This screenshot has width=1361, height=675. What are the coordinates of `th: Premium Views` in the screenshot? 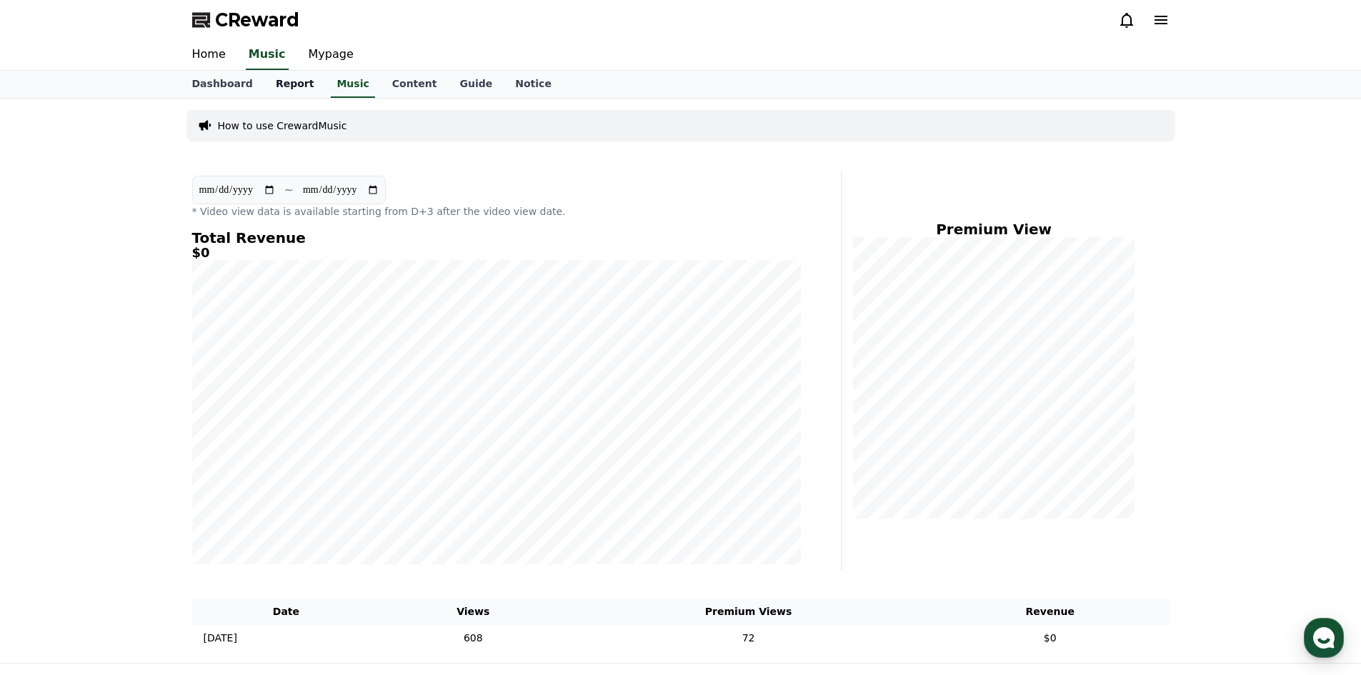 It's located at (748, 611).